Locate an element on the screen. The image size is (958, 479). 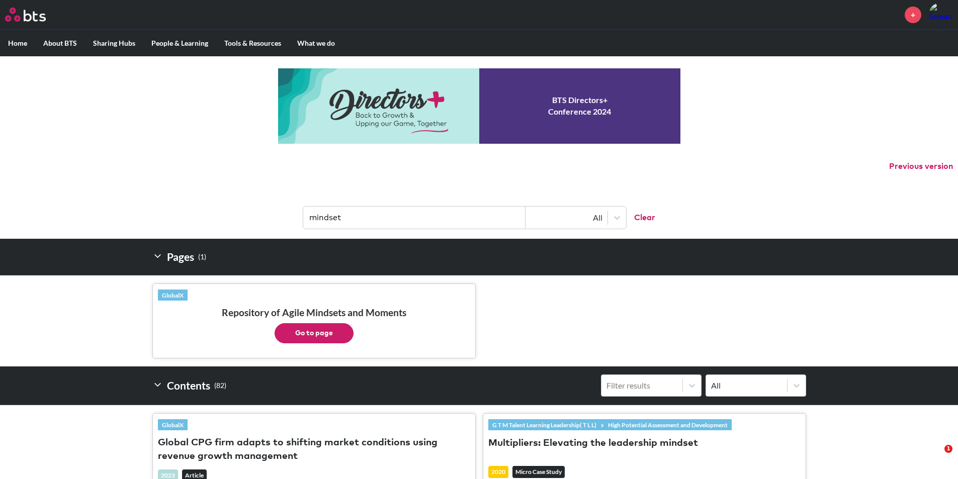
button: Global CPG firm adapts to shifting market conditions using revenue growth management is located at coordinates (314, 450).